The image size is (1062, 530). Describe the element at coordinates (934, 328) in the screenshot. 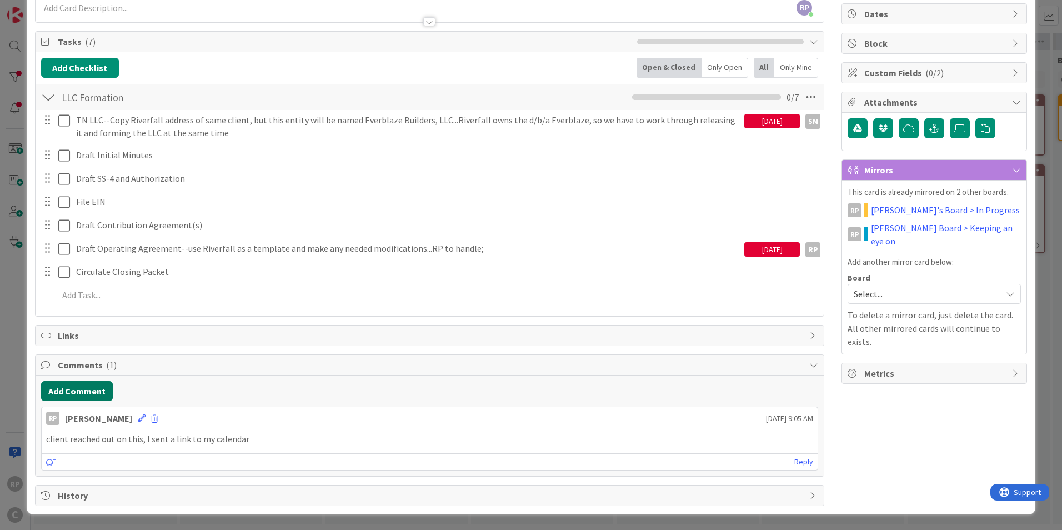

I see `p: To delete a mirror card, just delete the card. All other mirrored cards will continue to exists.` at that location.